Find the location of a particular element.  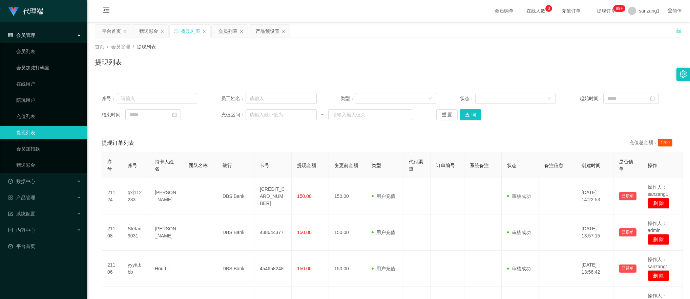

sup: 1106 is located at coordinates (619, 8).